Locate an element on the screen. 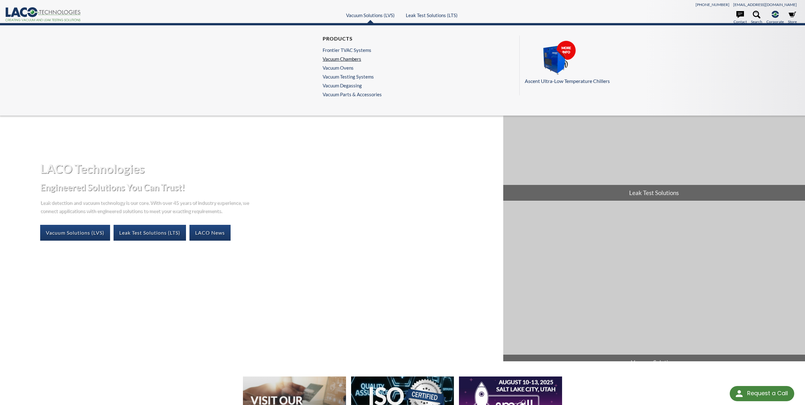  a: Store is located at coordinates (793, 18).